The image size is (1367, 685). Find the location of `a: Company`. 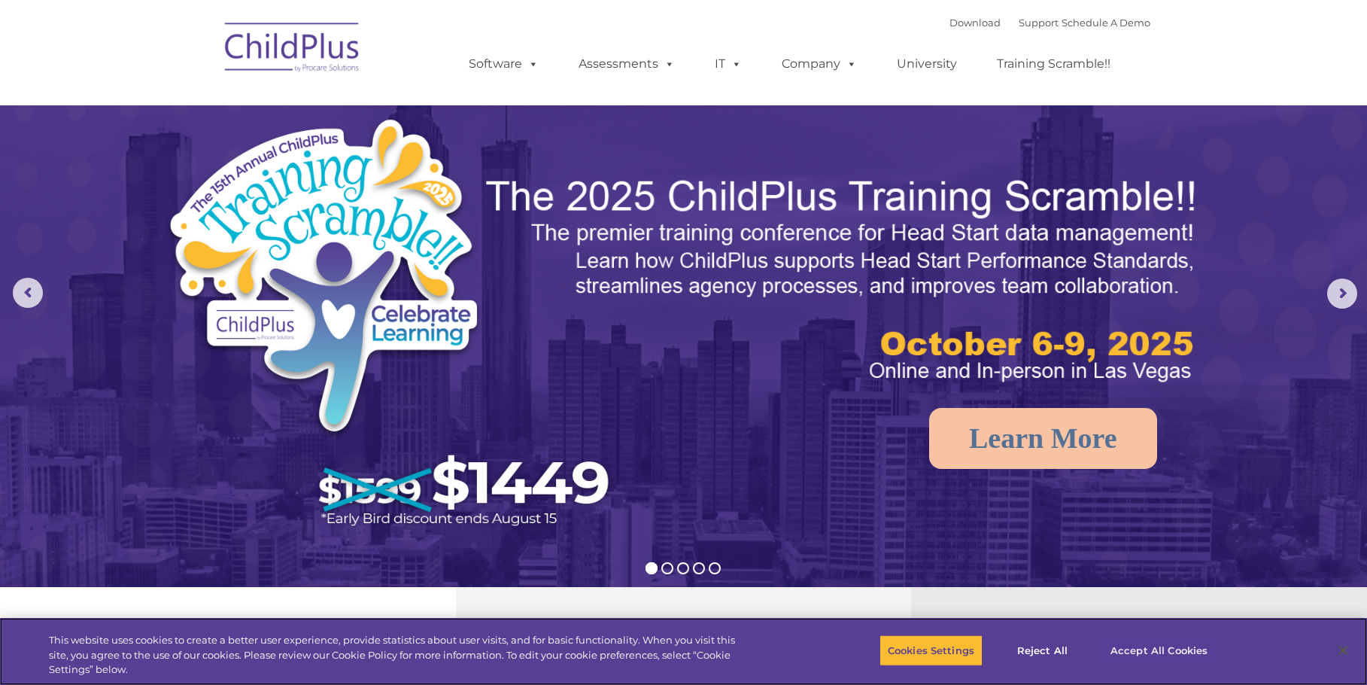

a: Company is located at coordinates (819, 64).